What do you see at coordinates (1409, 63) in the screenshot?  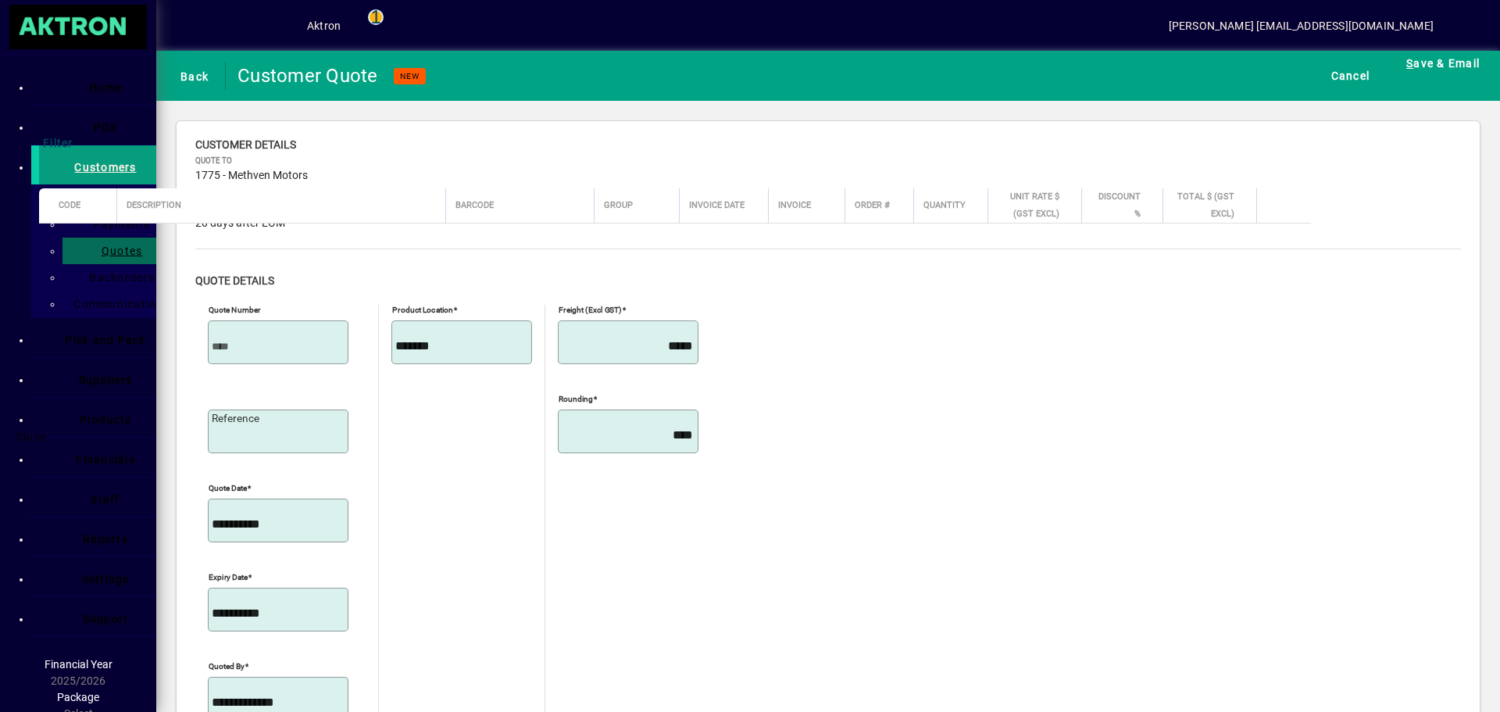 I see `span: S` at bounding box center [1409, 63].